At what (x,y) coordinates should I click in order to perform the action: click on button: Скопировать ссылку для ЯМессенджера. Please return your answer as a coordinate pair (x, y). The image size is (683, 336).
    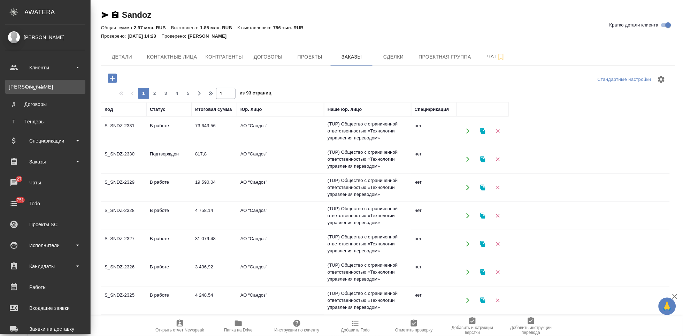
    Looking at the image, I should click on (105, 15).